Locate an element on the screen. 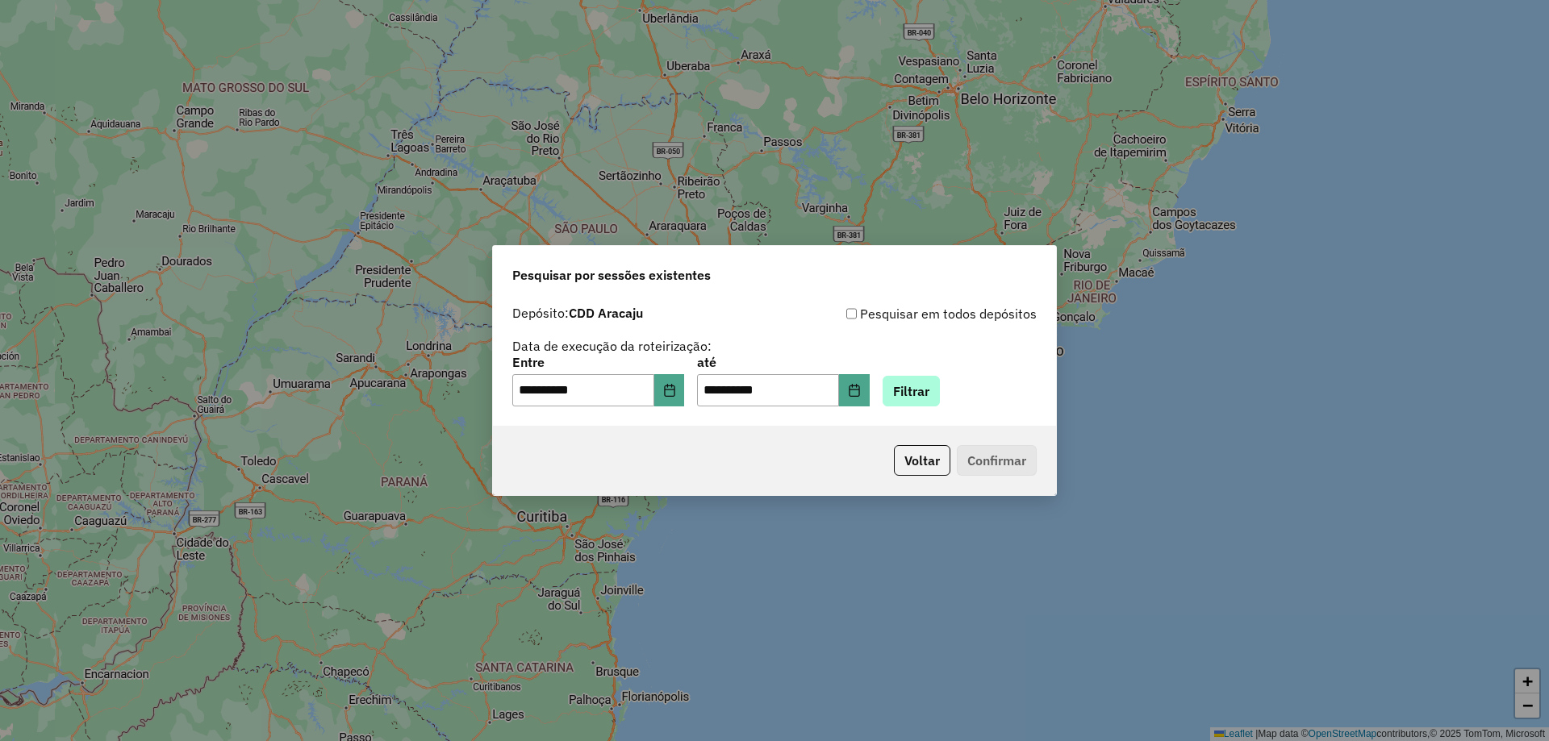 The height and width of the screenshot is (741, 1549). label: Entre is located at coordinates (598, 362).